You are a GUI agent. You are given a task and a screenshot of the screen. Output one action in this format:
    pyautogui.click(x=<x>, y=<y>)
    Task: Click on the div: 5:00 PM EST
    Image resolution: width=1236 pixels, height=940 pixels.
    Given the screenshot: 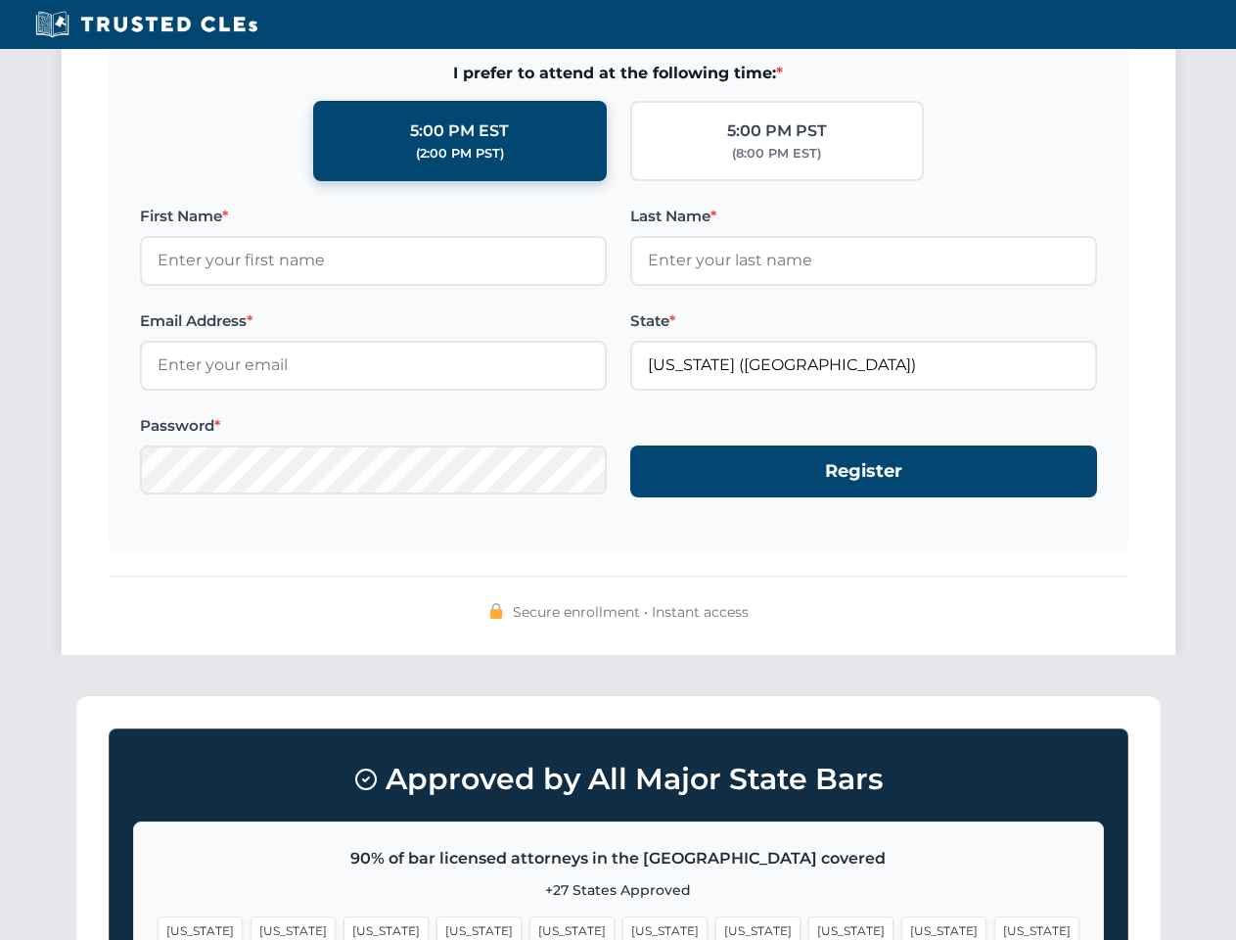 What is the action you would take?
    pyautogui.click(x=459, y=131)
    